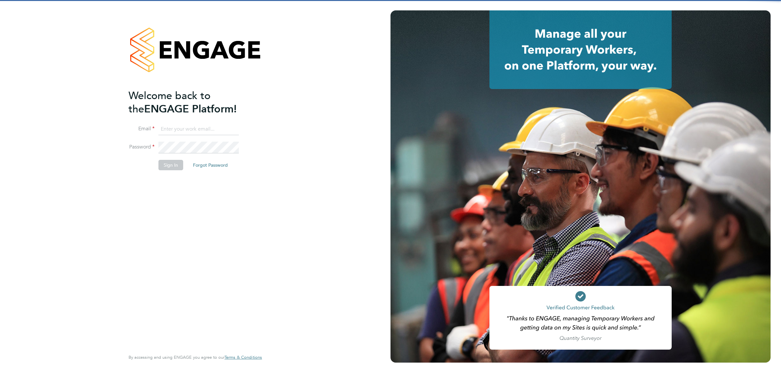 This screenshot has height=373, width=781. What do you see at coordinates (243, 358) in the screenshot?
I see `span: Terms & Conditions` at bounding box center [243, 358].